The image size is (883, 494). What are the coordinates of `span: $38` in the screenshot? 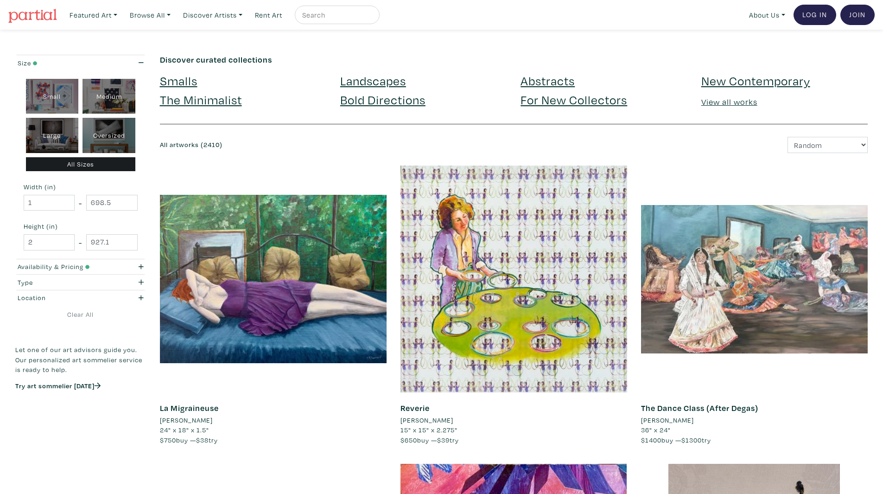 It's located at (202, 440).